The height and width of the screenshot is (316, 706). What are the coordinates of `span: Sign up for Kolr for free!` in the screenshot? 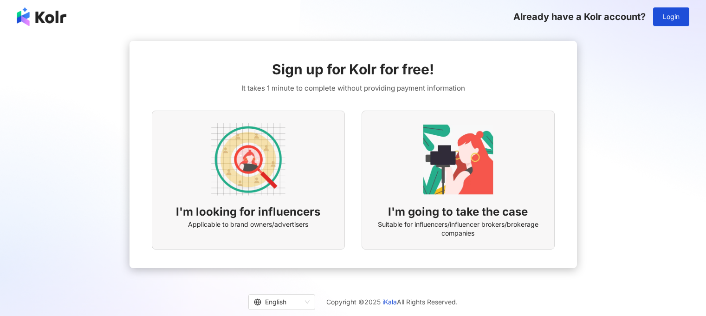 It's located at (353, 69).